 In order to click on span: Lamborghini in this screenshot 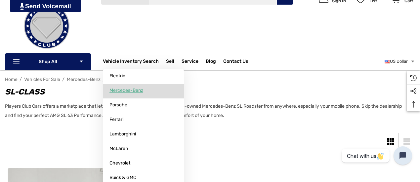, I will do `click(123, 134)`.